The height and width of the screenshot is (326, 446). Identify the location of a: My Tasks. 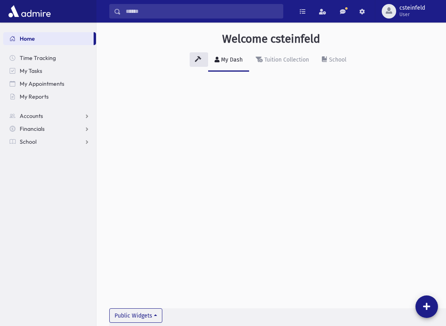
(49, 71).